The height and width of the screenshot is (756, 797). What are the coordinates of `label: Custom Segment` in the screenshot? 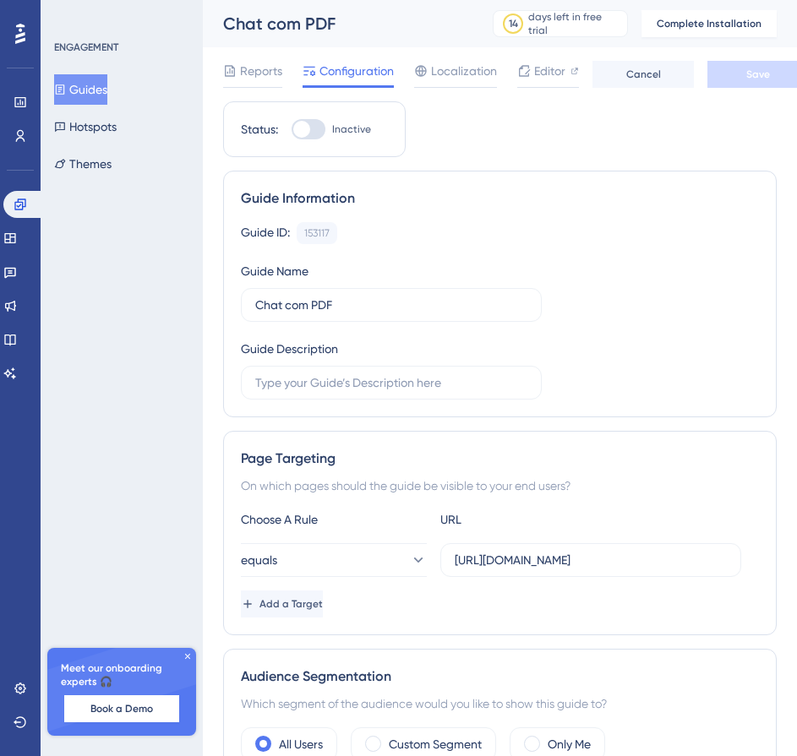 It's located at (435, 745).